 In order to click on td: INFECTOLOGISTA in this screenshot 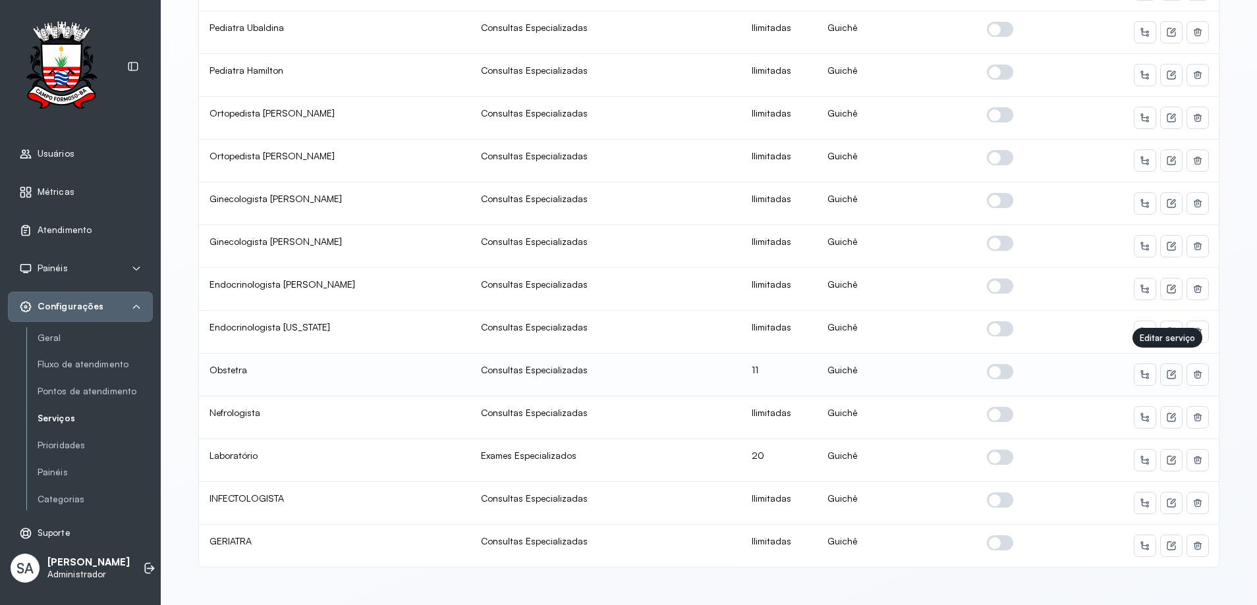, I will do `click(335, 503)`.